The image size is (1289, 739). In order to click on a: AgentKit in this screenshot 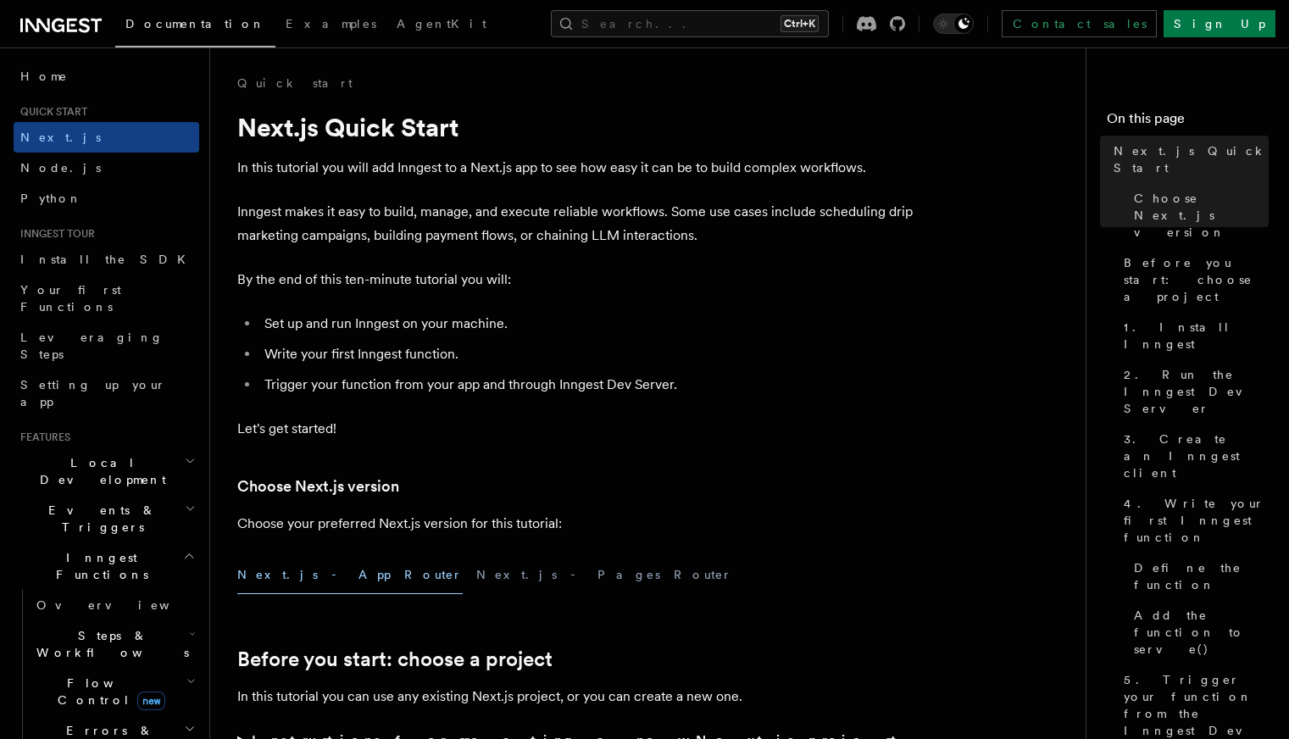, I will do `click(441, 25)`.